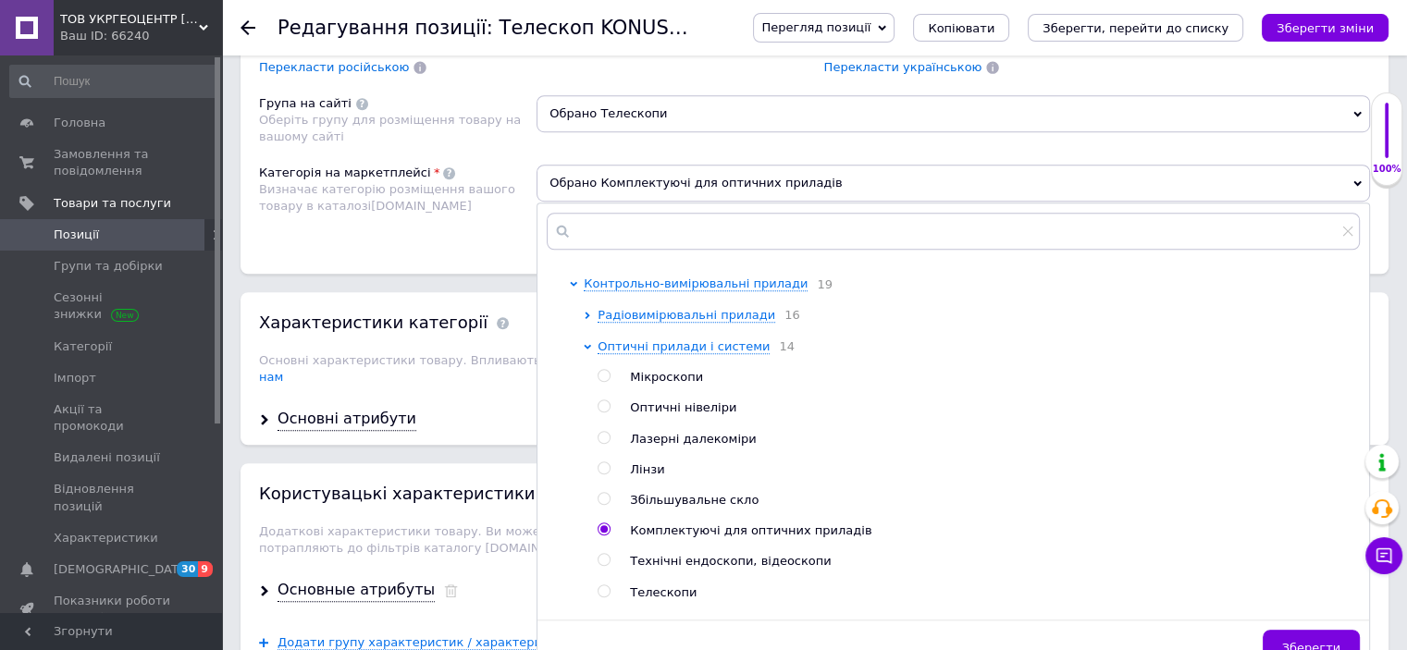  What do you see at coordinates (390, 128) in the screenshot?
I see `span: Оберіть групу для розміщення товару на вашому сайті` at bounding box center [390, 128].